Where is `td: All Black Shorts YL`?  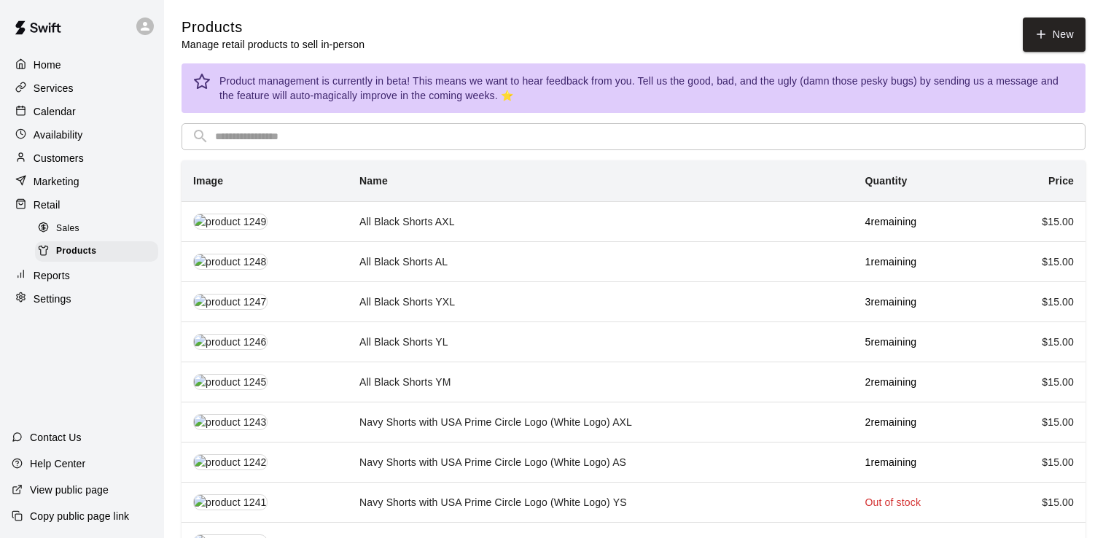 td: All Black Shorts YL is located at coordinates (600, 341).